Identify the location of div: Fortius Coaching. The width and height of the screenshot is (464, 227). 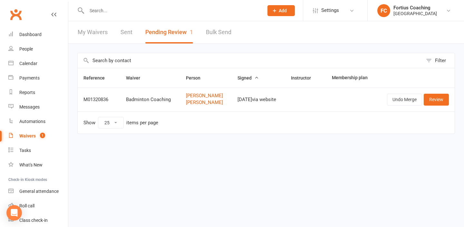
(415, 8).